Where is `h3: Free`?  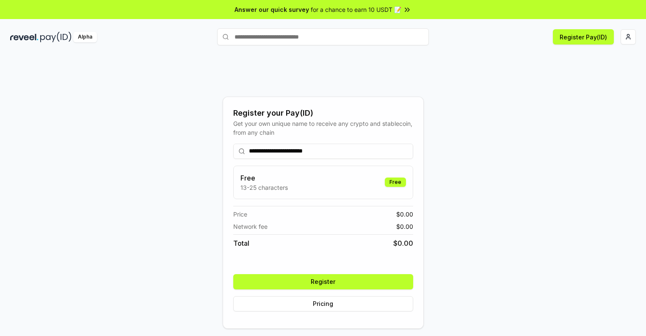
h3: Free is located at coordinates (264, 178).